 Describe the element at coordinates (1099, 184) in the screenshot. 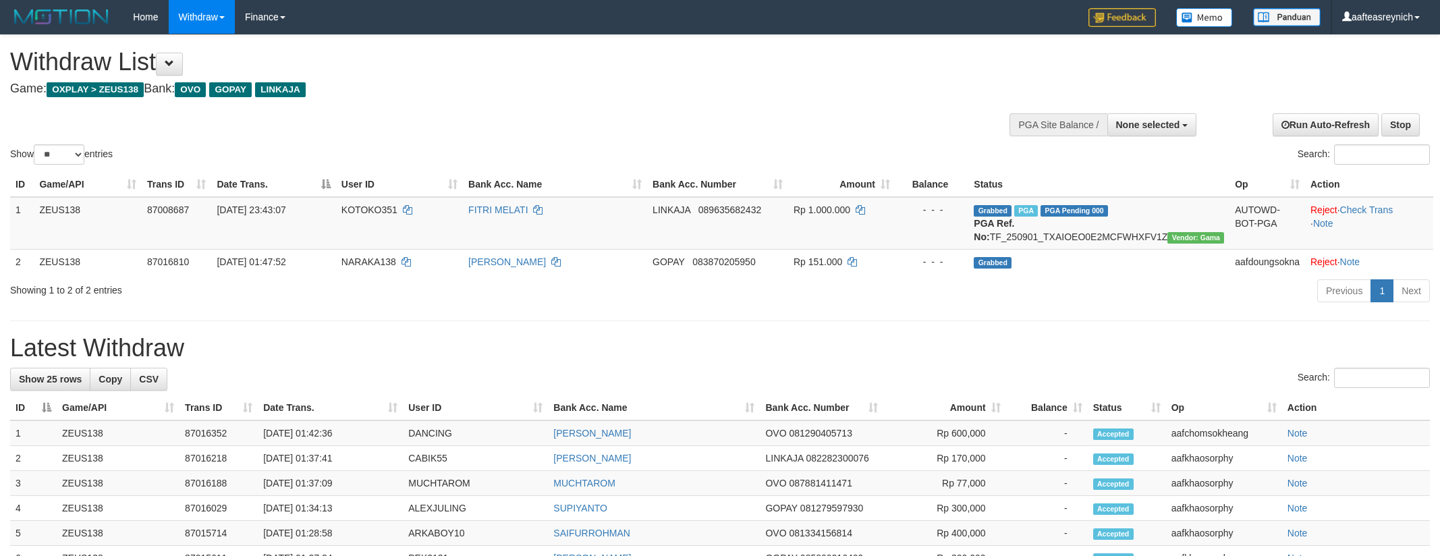

I see `th: Status` at that location.